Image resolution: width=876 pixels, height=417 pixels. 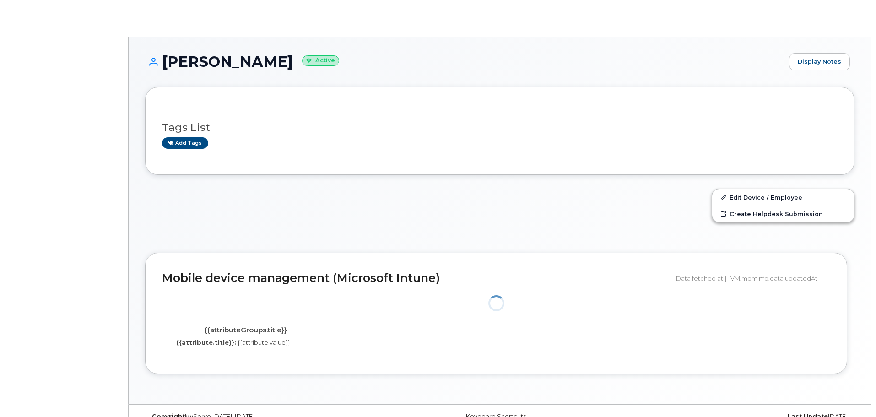 What do you see at coordinates (415, 278) in the screenshot?
I see `h2: Mobile device management (Microsoft Intune)` at bounding box center [415, 278].